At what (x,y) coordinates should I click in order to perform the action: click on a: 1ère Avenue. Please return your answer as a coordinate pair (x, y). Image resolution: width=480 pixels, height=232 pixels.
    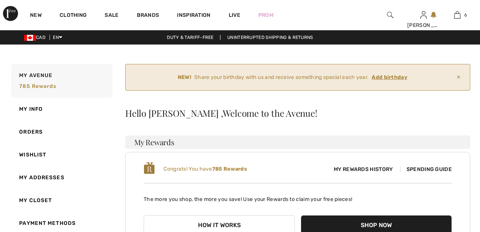
    Looking at the image, I should click on (10, 13).